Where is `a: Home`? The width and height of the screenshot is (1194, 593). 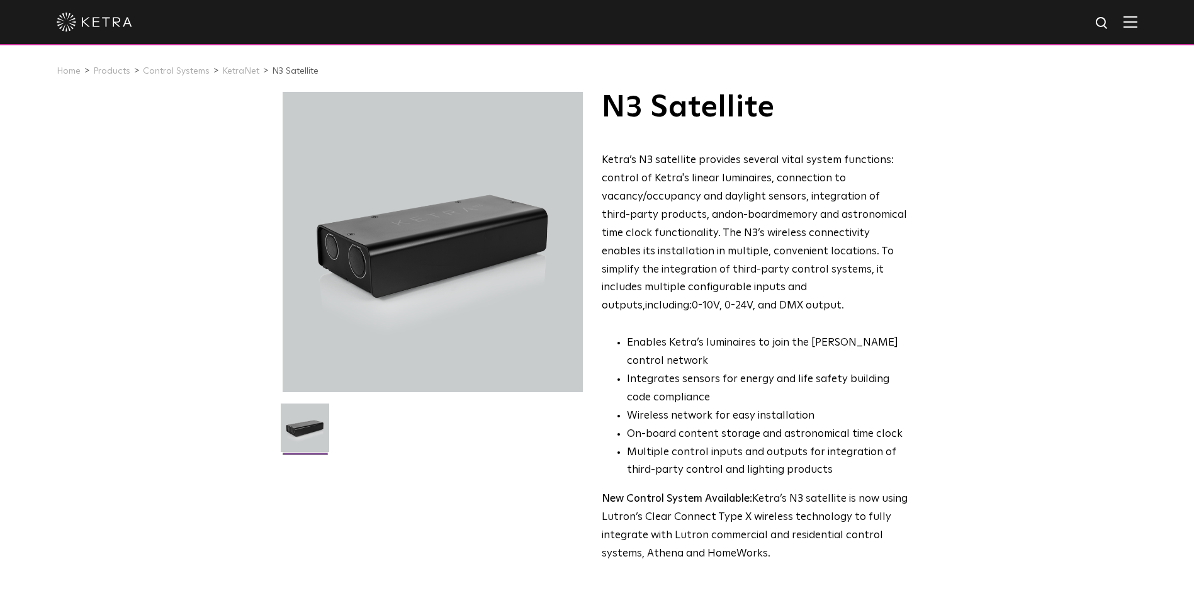
a: Home is located at coordinates (69, 71).